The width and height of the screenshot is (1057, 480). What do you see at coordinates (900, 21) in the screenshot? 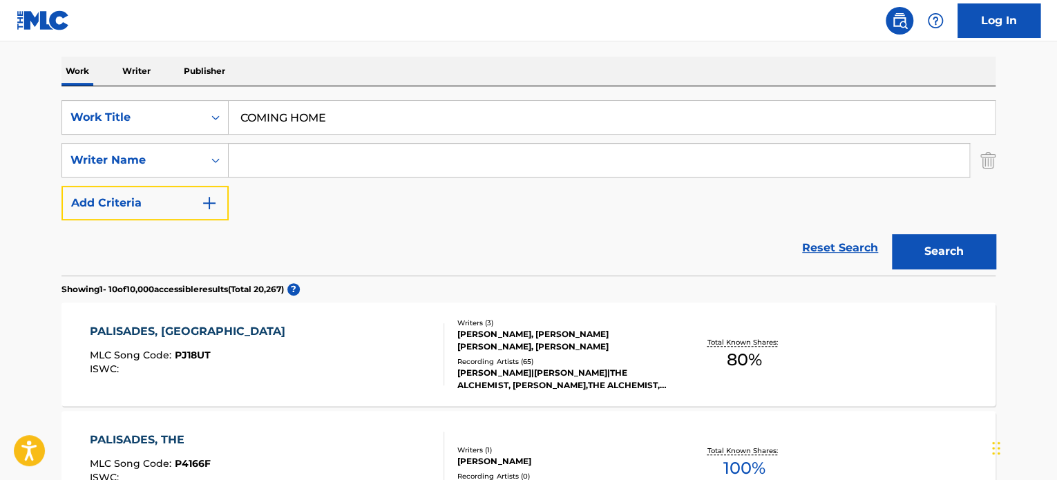
I see `a: Public Search` at bounding box center [900, 21].